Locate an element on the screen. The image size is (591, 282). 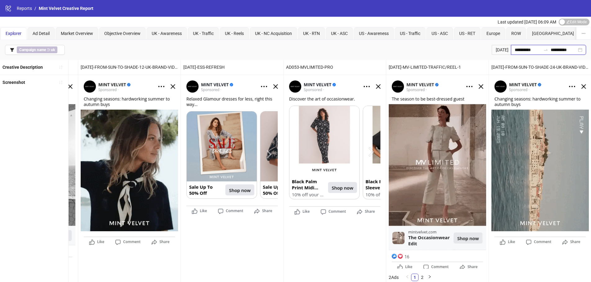
span: US - Traffic is located at coordinates (410, 33).